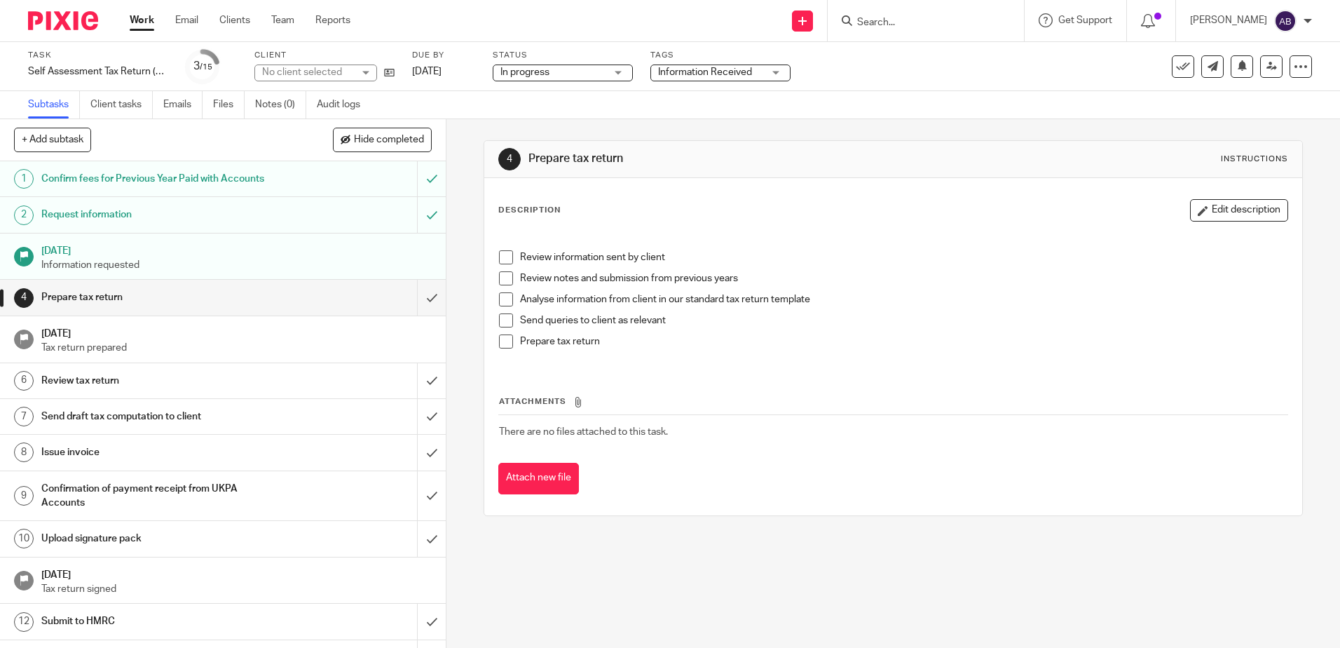 The width and height of the screenshot is (1340, 648). What do you see at coordinates (444, 55) in the screenshot?
I see `label: Due by` at bounding box center [444, 55].